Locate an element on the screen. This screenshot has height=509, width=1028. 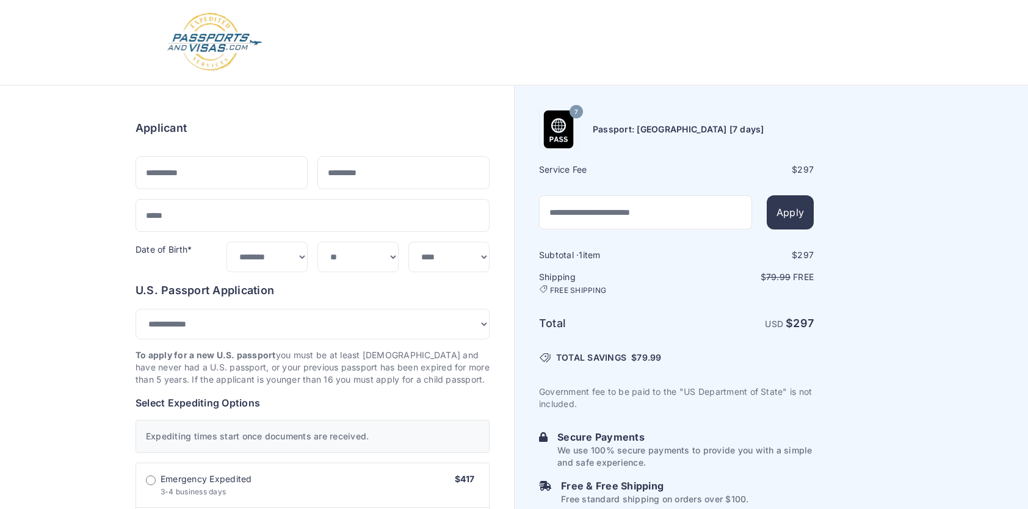
span: FREE SHIPPING is located at coordinates (578, 290).